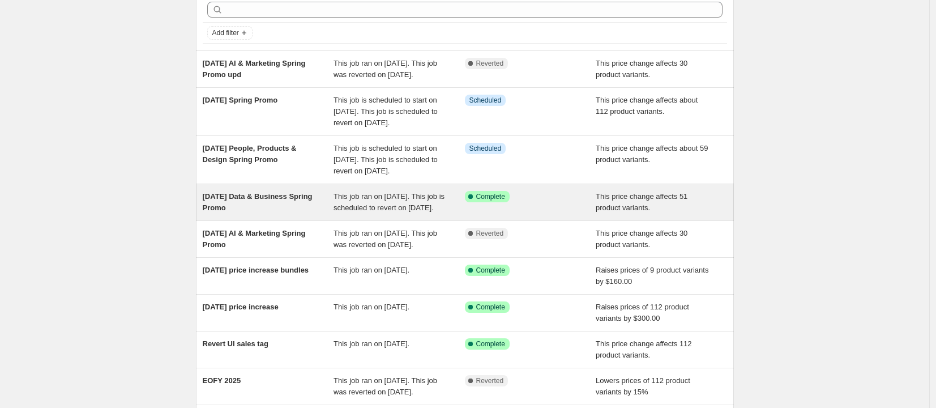  What do you see at coordinates (225, 33) in the screenshot?
I see `span: Add filter` at bounding box center [225, 33].